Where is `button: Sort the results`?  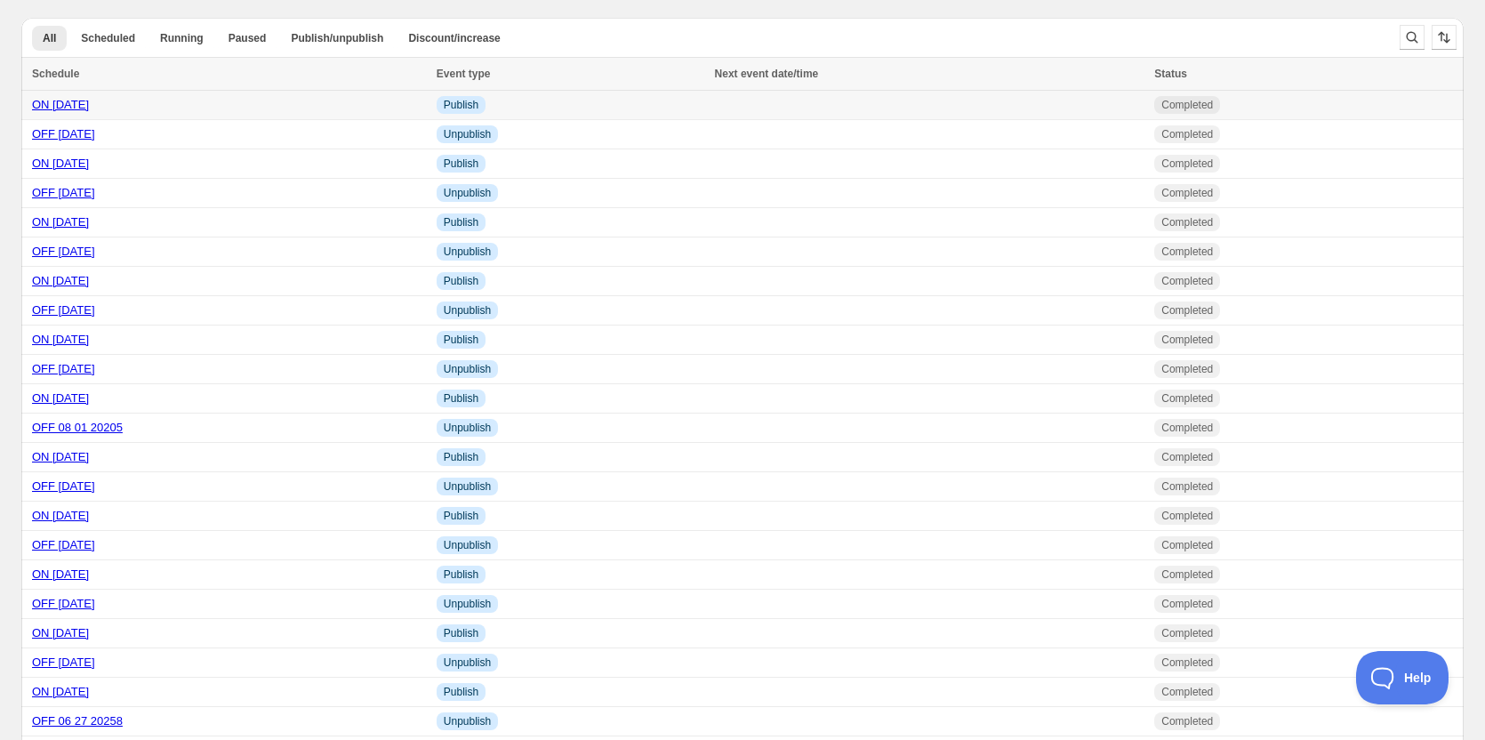
button: Sort the results is located at coordinates (1444, 37).